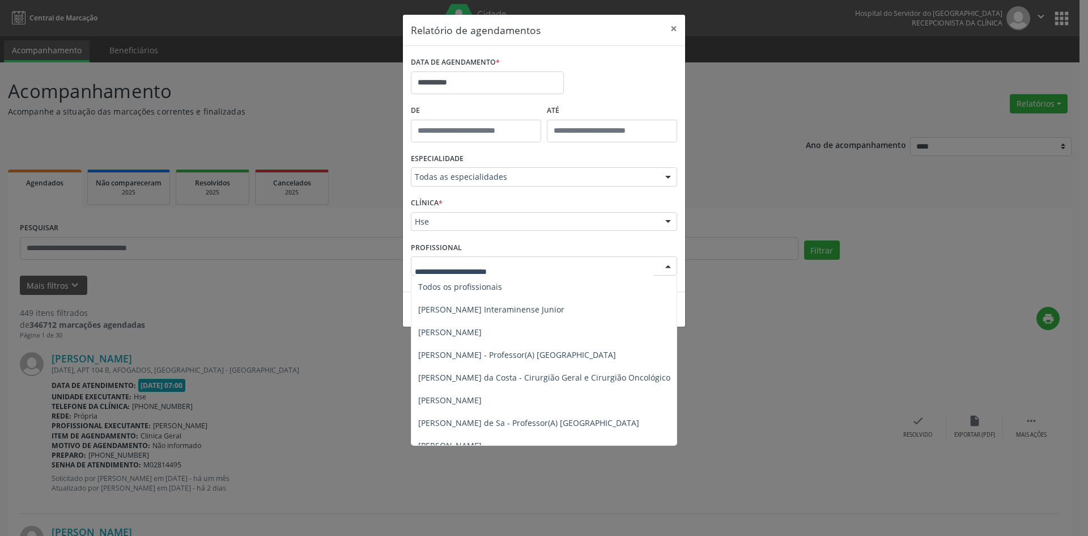 The image size is (1088, 536). I want to click on span: Hse, so click(534, 222).